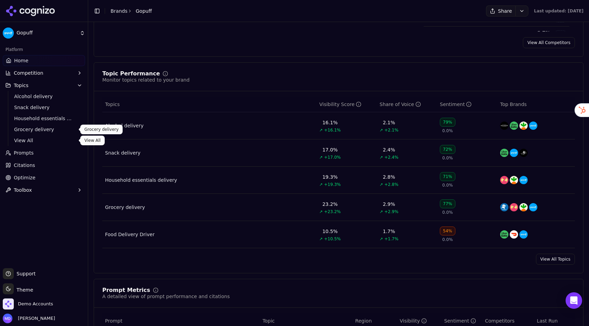 This screenshot has height=326, width=589. What do you see at coordinates (392, 157) in the screenshot?
I see `span: +2.4%` at bounding box center [392, 157].